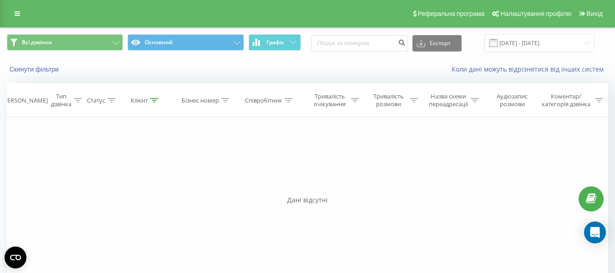 This screenshot has height=273, width=615. I want to click on div: Тривалість розмови, so click(388, 100).